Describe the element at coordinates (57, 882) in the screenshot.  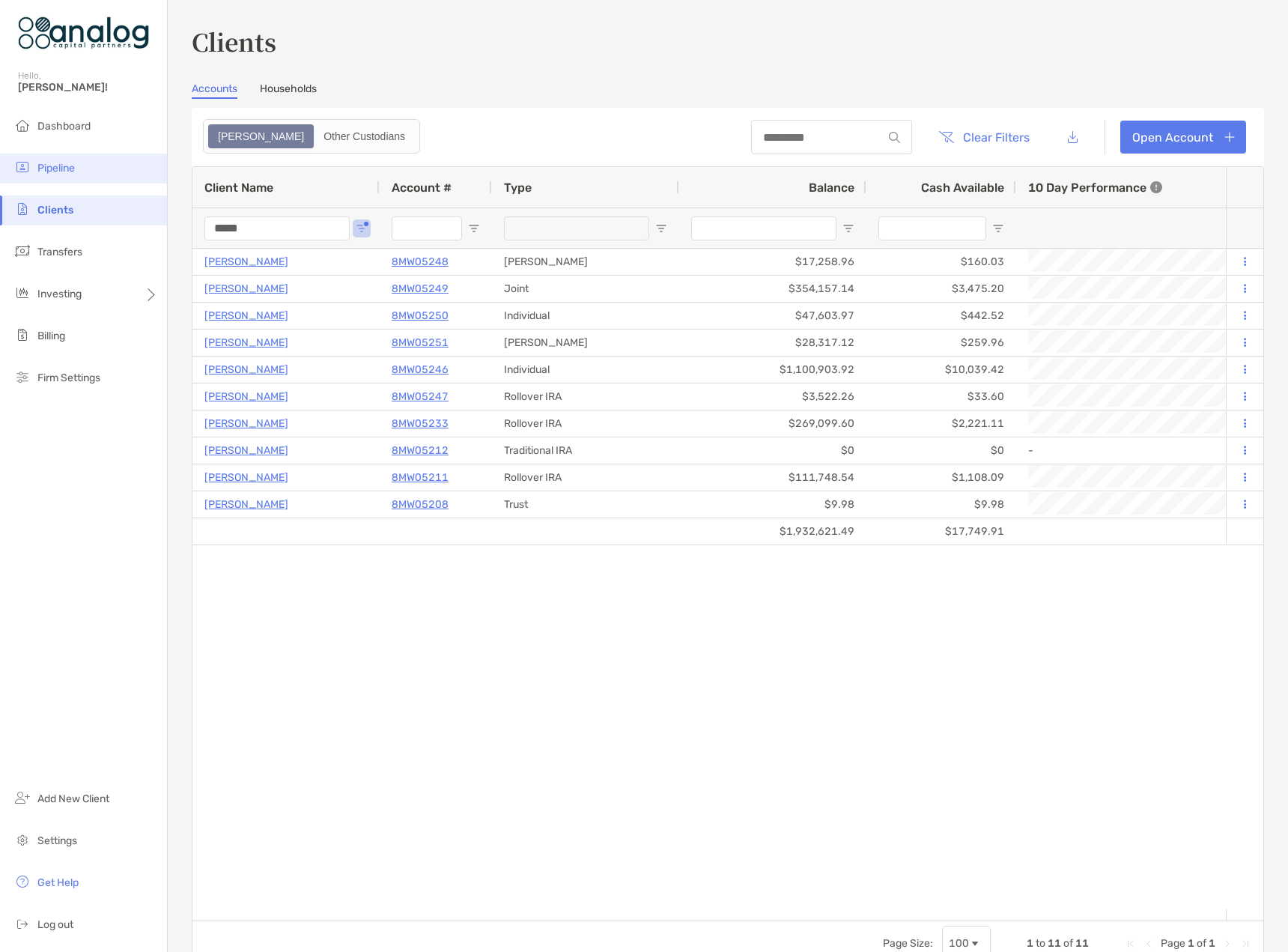
I see `span: Get Help` at that location.